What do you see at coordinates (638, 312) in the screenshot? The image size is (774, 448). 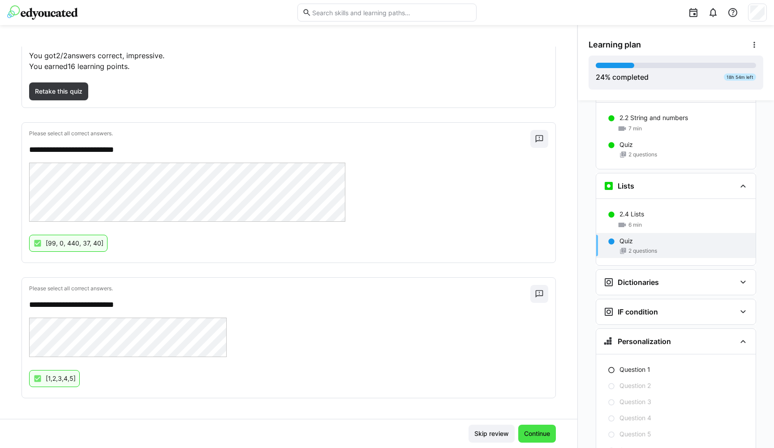 I see `h3: IF condition` at bounding box center [638, 312].